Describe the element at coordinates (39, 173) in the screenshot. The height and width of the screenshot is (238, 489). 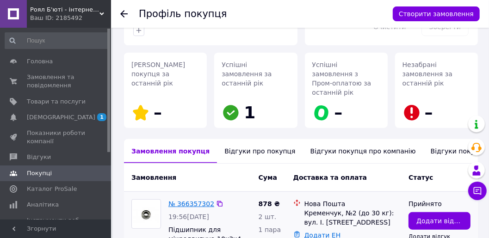
I see `span: Покупці` at that location.